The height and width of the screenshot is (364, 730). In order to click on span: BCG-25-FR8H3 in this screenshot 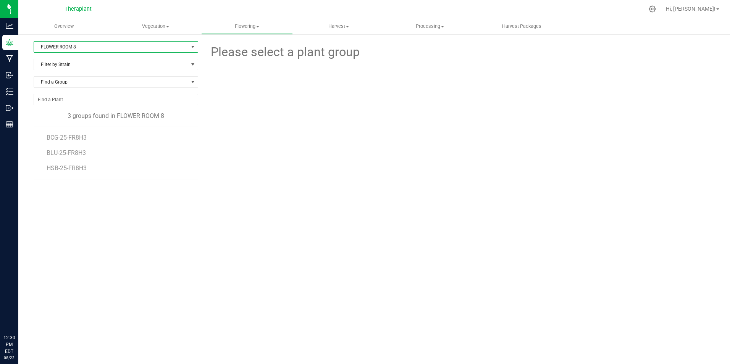, I will do `click(66, 137)`.